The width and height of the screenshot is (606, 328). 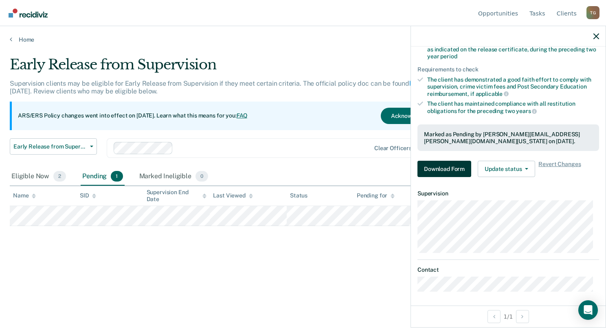 I want to click on dt: Supervision, so click(x=509, y=193).